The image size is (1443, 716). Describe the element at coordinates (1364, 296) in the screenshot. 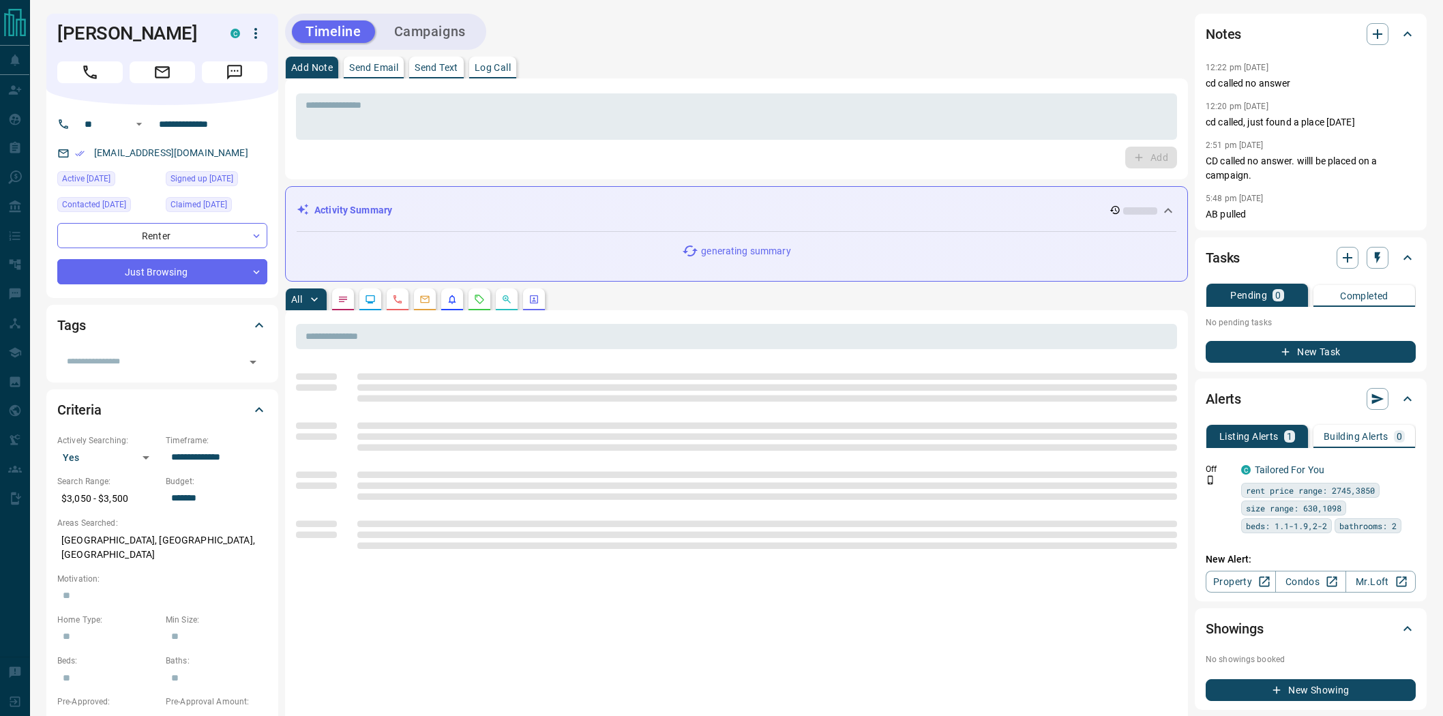

I see `p: Completed` at that location.